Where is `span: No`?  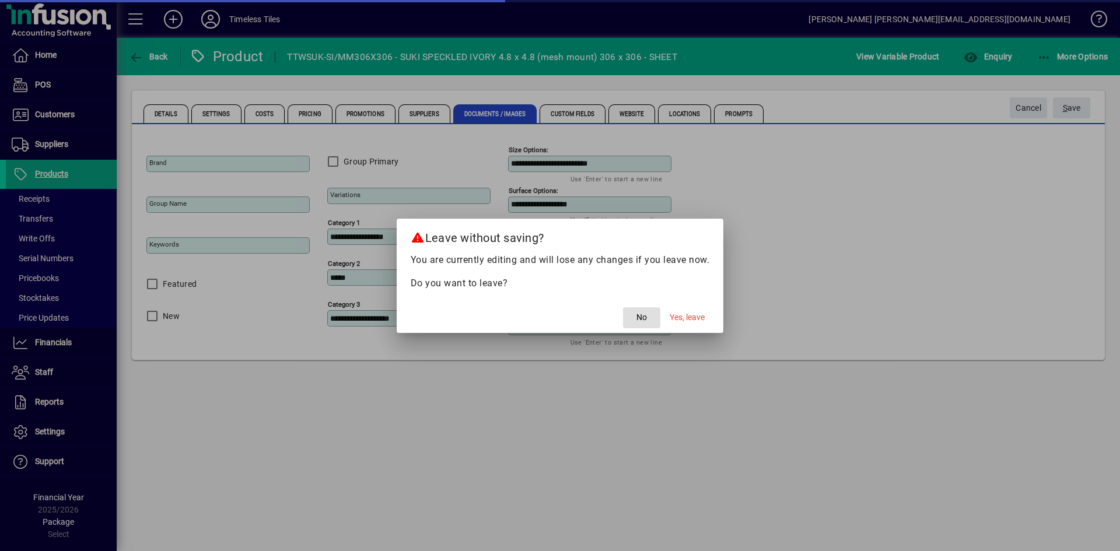
span: No is located at coordinates (642, 317).